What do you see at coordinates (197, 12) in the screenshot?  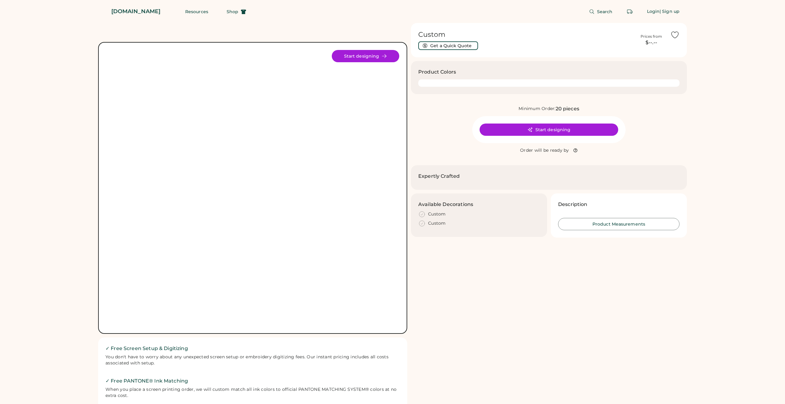 I see `button: Resources` at bounding box center [197, 12].